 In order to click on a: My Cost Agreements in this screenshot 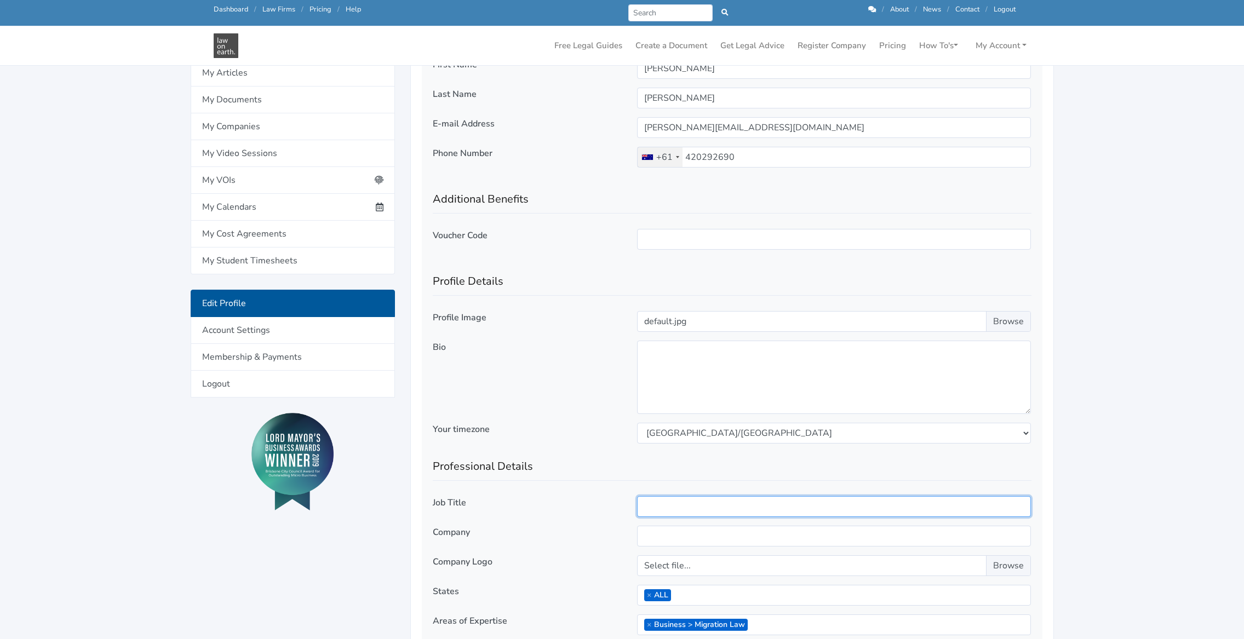, I will do `click(292, 234)`.